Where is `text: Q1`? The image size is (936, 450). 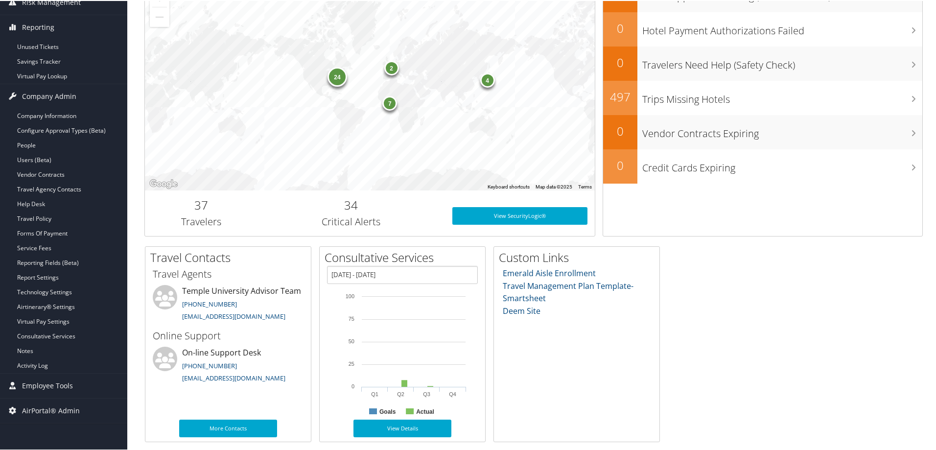 text: Q1 is located at coordinates (374, 393).